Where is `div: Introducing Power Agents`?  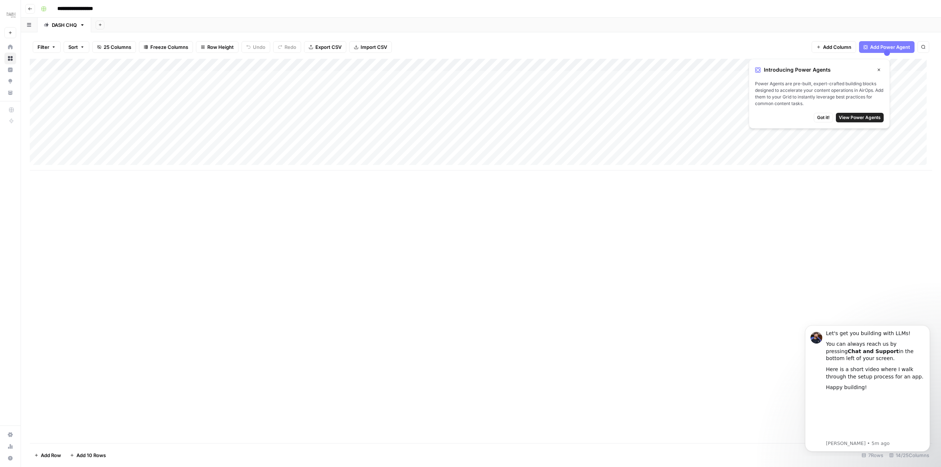 div: Introducing Power Agents is located at coordinates (820, 70).